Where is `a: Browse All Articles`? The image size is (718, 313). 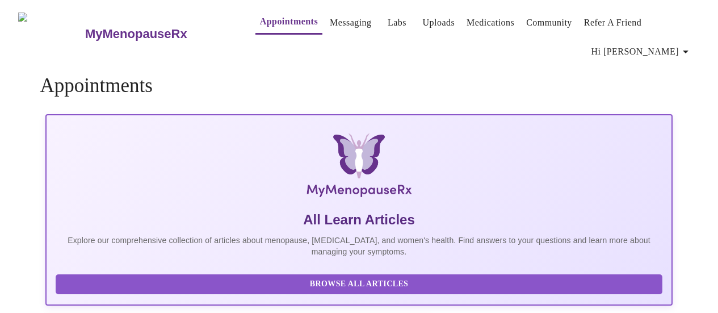 a: Browse All Articles is located at coordinates (360, 283).